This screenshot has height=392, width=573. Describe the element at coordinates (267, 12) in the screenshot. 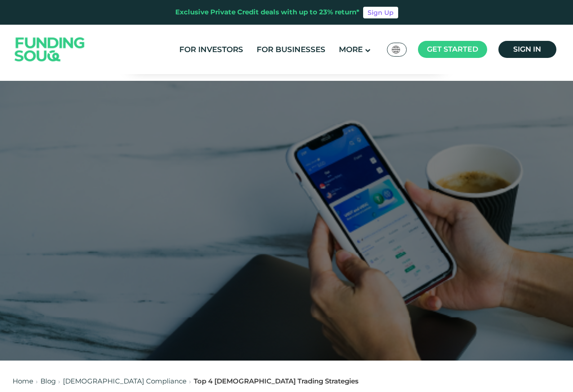

I see `div: Exclusive Private Credit deals with up to 23% return*` at that location.